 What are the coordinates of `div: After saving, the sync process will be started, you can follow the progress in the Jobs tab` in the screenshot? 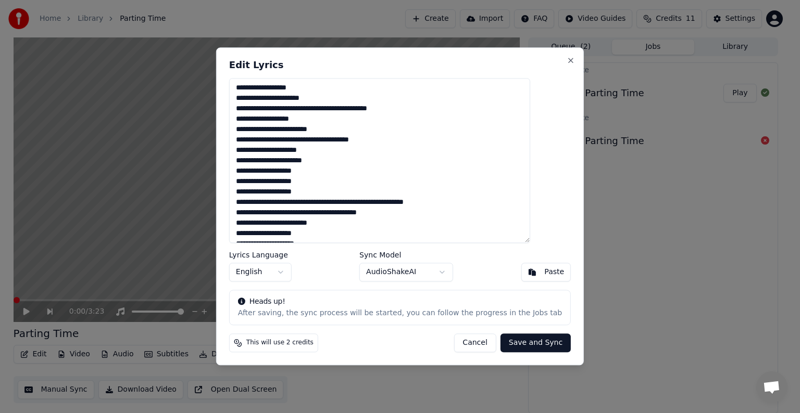 It's located at (400, 314).